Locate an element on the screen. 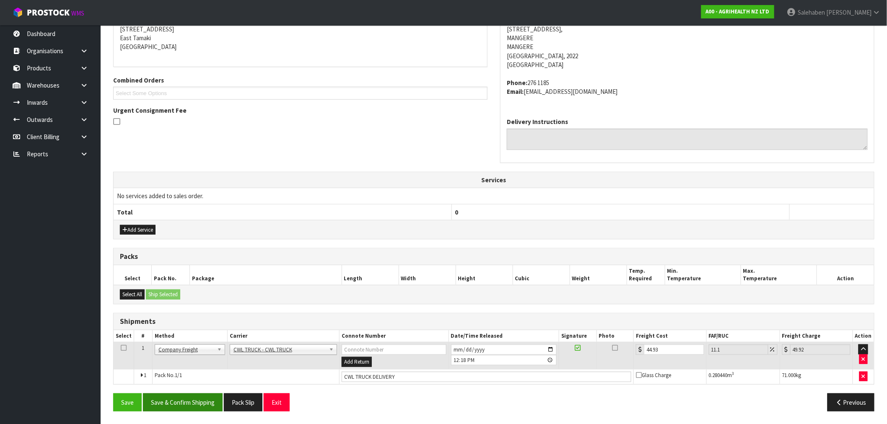 The height and width of the screenshot is (424, 887). th: Length is located at coordinates (370, 275).